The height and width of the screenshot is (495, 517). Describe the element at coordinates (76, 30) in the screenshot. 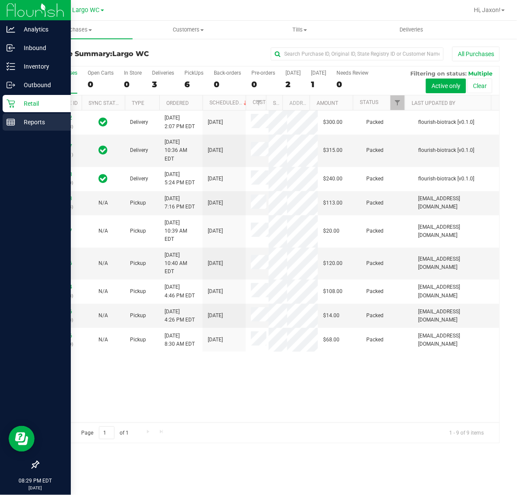

I see `span: Purchases` at that location.